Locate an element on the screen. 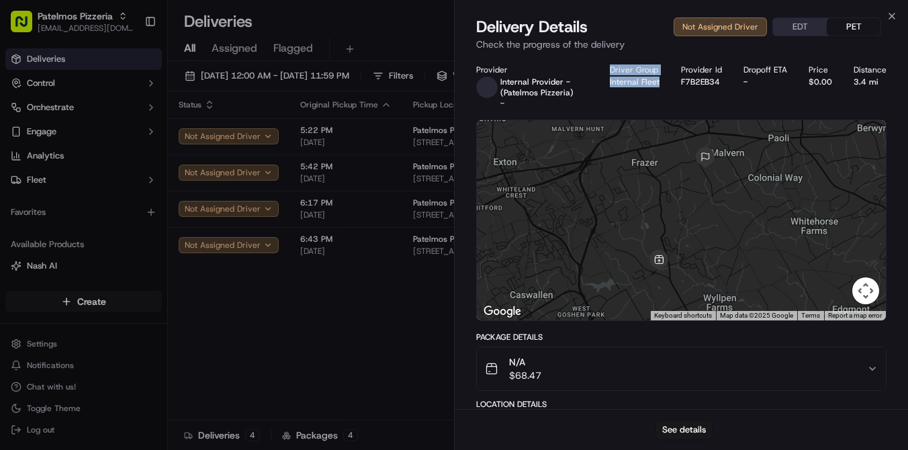 Image resolution: width=908 pixels, height=450 pixels. div: 3.4 mi is located at coordinates (870, 82).